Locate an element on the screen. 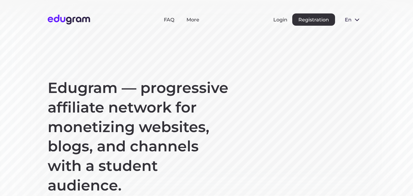 The height and width of the screenshot is (196, 413). button: Login is located at coordinates (280, 20).